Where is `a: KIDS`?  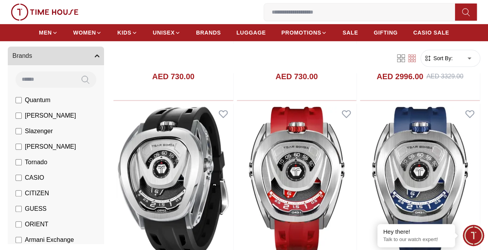
a: KIDS is located at coordinates (127, 33).